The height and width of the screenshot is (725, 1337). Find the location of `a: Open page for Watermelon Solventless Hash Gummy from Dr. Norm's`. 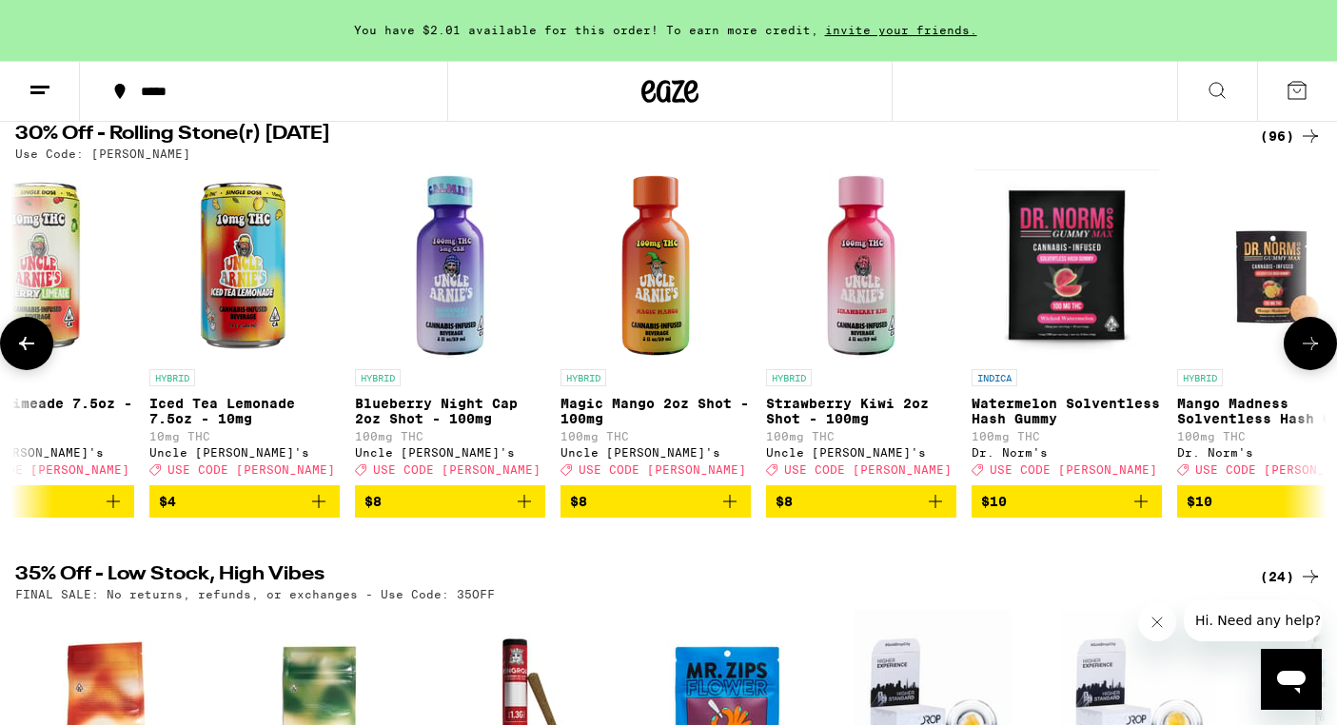

a: Open page for Watermelon Solventless Hash Gummy from Dr. Norm's is located at coordinates (1066, 327).